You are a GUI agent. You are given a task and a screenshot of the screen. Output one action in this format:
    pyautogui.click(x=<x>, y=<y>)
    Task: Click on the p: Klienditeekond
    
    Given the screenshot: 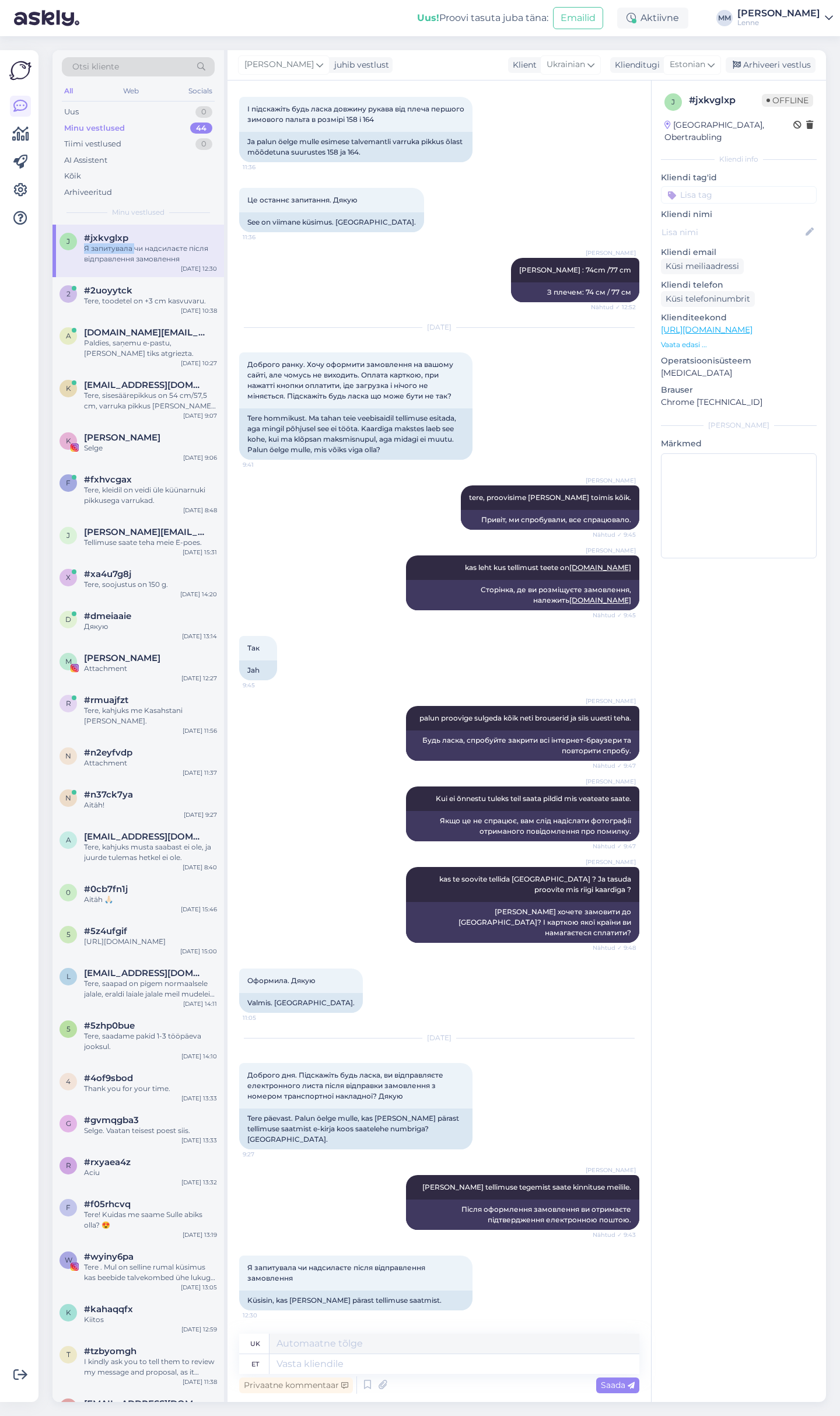 What is the action you would take?
    pyautogui.click(x=739, y=317)
    